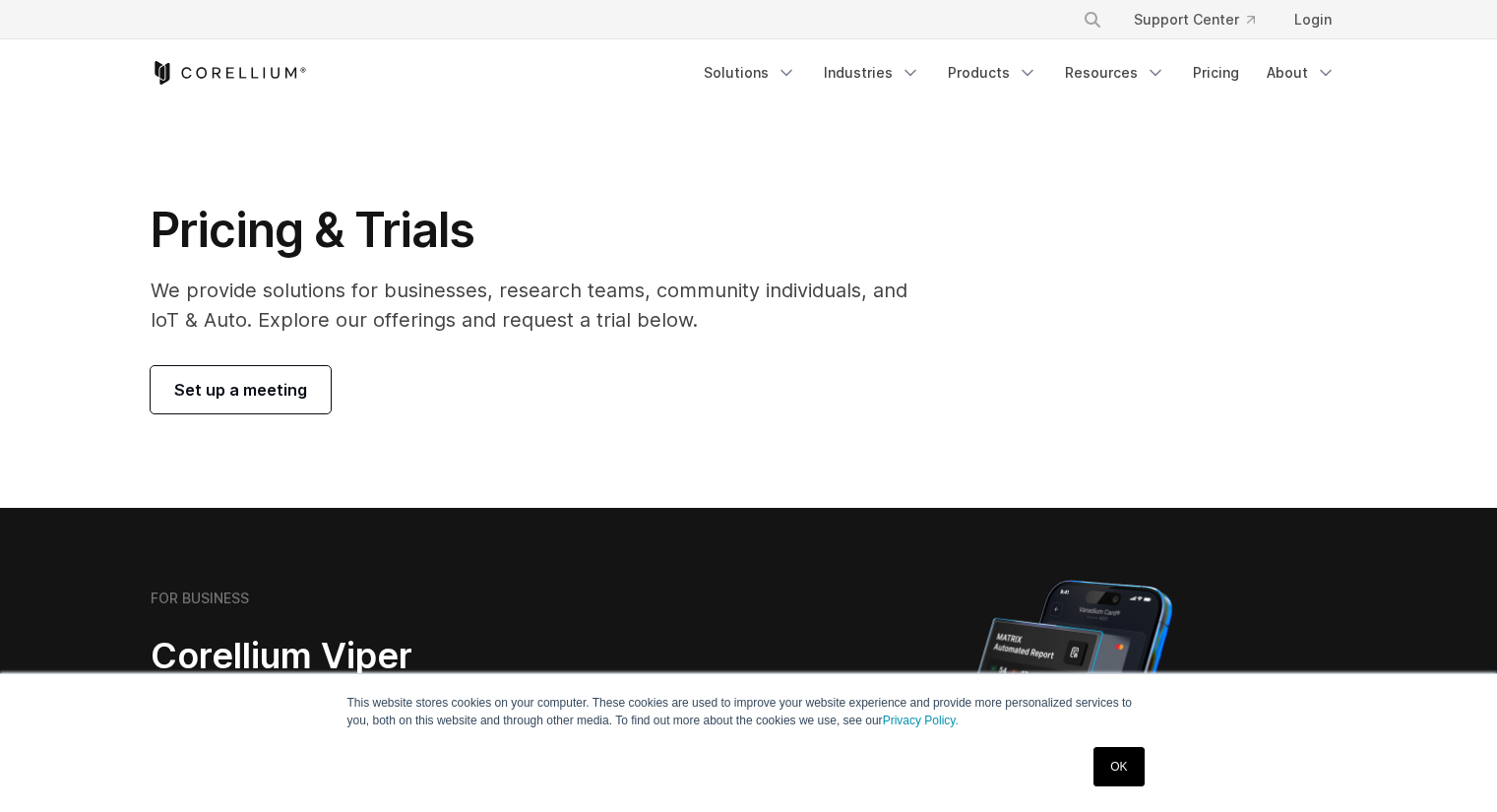 Image resolution: width=1497 pixels, height=812 pixels. What do you see at coordinates (1093, 20) in the screenshot?
I see `button: Search` at bounding box center [1093, 20].